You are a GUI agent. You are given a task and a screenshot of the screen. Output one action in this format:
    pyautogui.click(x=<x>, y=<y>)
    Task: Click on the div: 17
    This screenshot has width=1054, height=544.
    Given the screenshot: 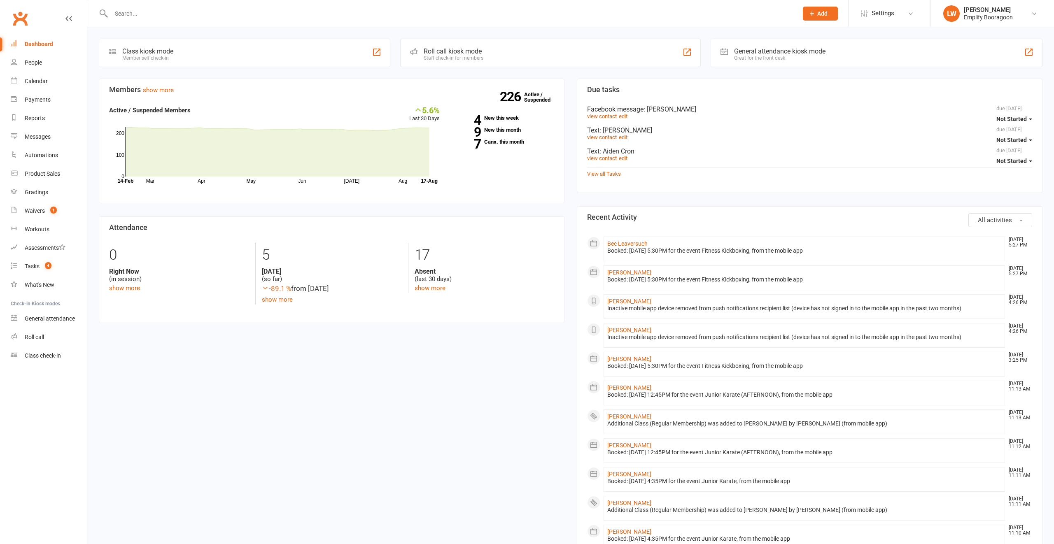 What is the action you would take?
    pyautogui.click(x=484, y=255)
    